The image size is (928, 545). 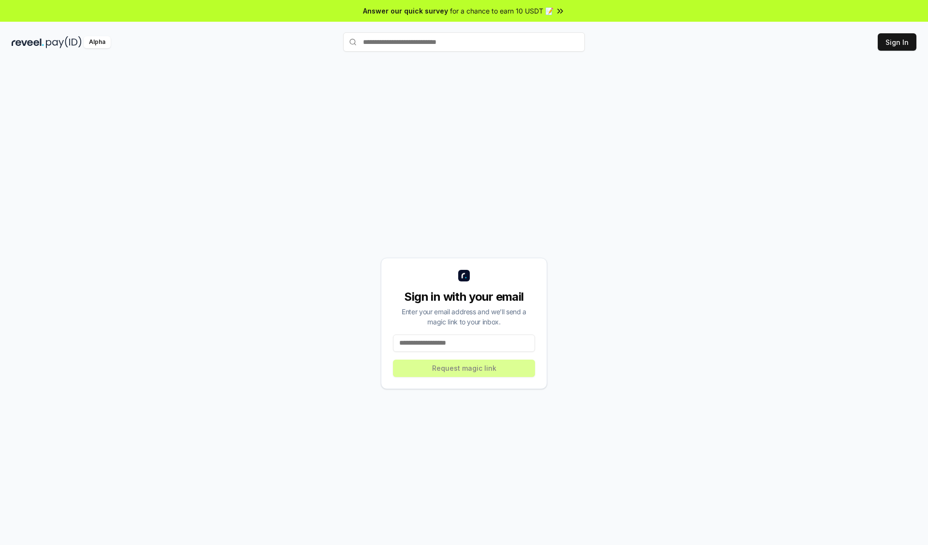 I want to click on span: Answer our quick survey, so click(x=405, y=11).